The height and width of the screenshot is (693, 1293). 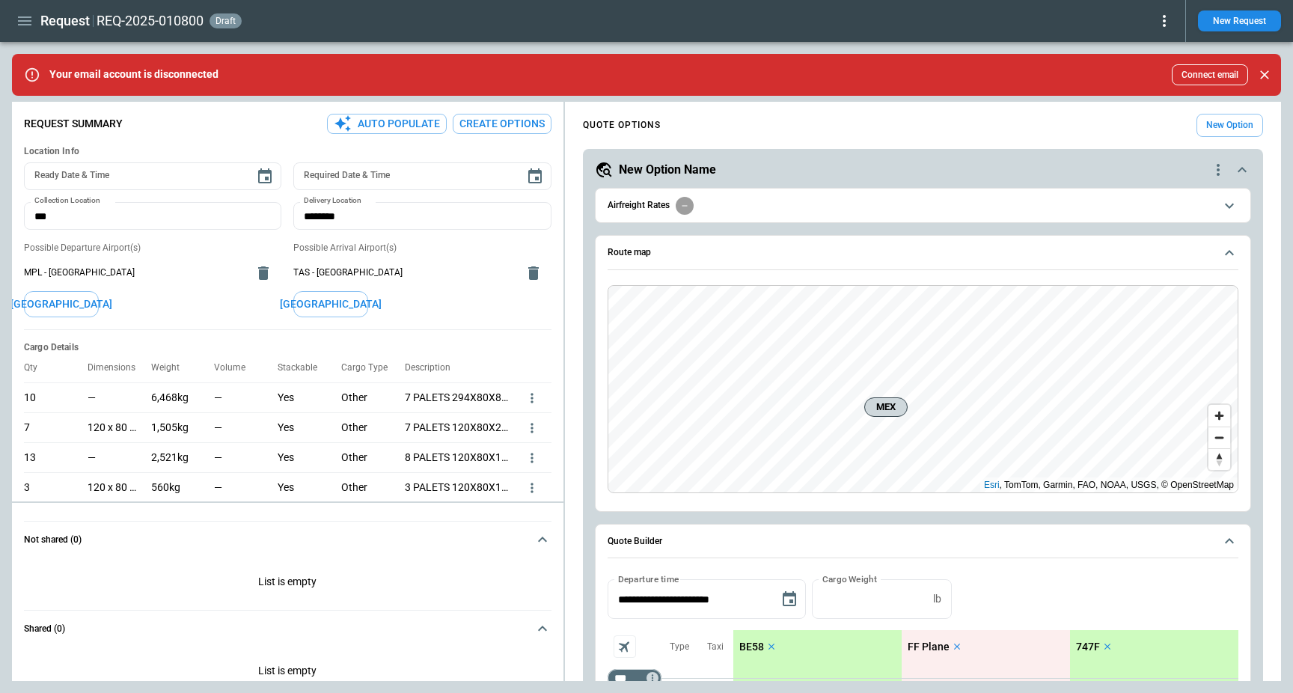 I want to click on div: 3 PALETS 120X80X180 CMS, so click(x=465, y=487).